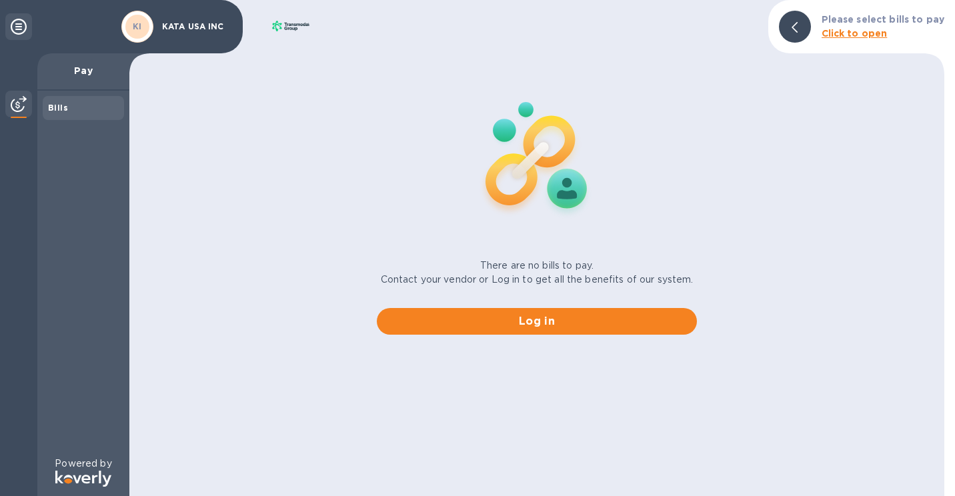  What do you see at coordinates (537, 321) in the screenshot?
I see `button: Log in` at bounding box center [537, 321].